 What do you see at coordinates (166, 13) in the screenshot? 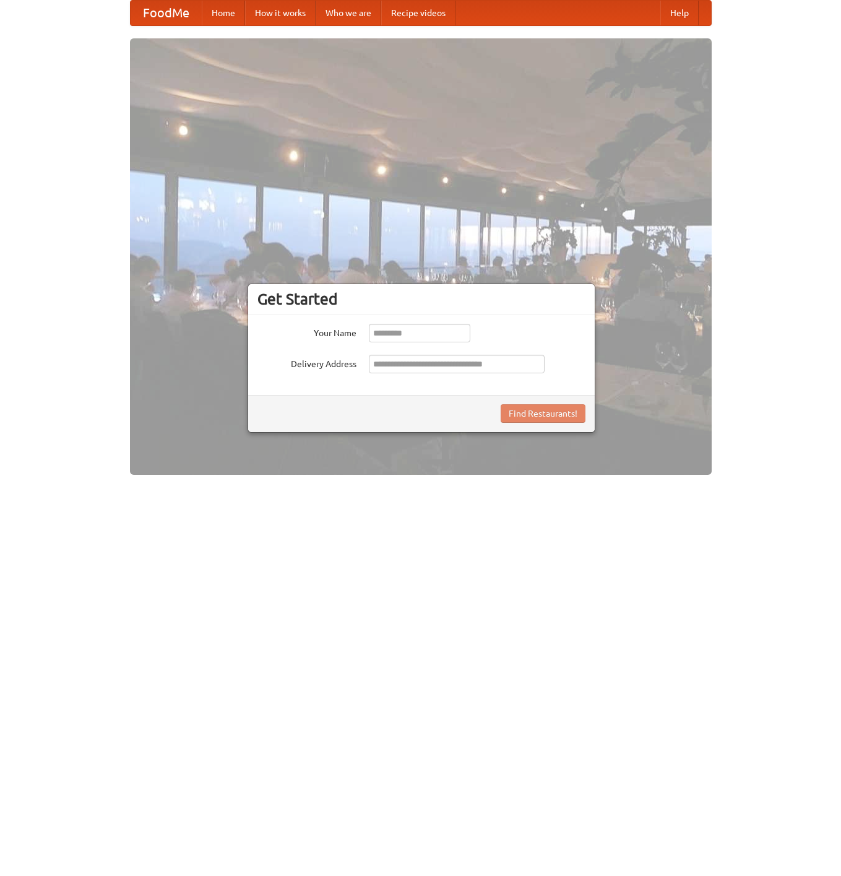
I see `a: FoodMe` at bounding box center [166, 13].